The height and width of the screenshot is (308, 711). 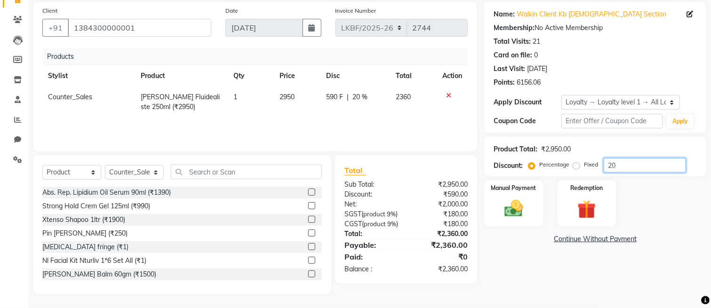 I want to click on label: Invoice Number, so click(x=356, y=11).